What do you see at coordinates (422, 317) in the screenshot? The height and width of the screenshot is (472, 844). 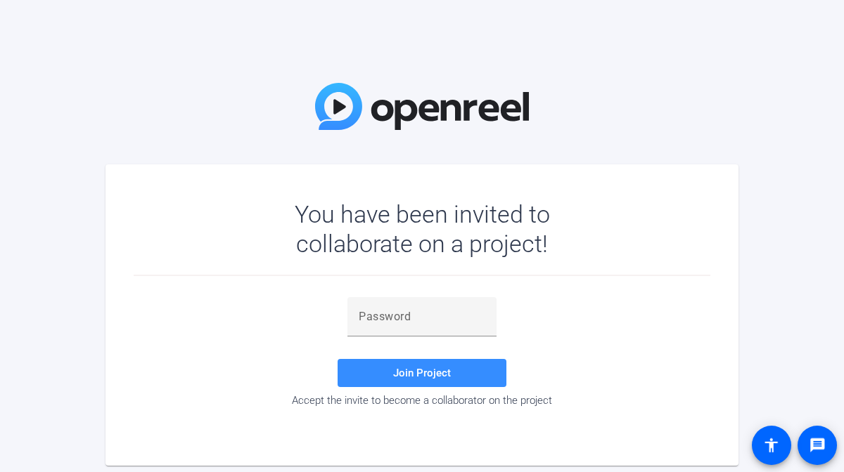 I see `input: Password` at bounding box center [422, 317].